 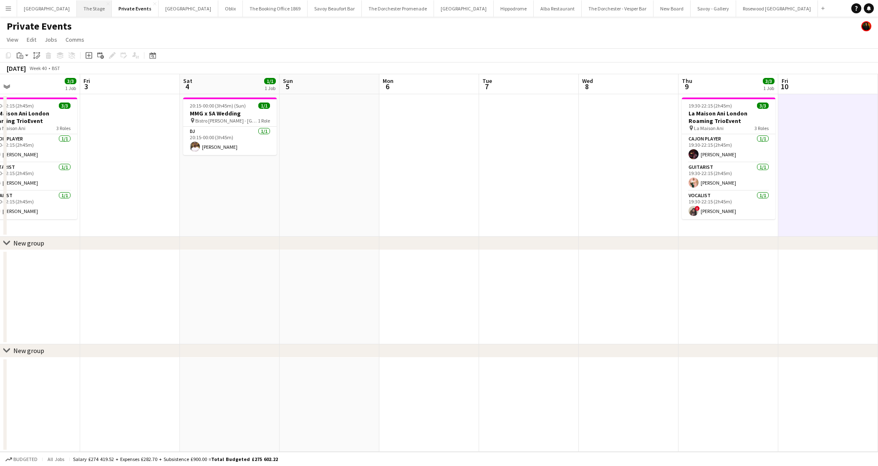 What do you see at coordinates (31, 40) in the screenshot?
I see `span: Edit` at bounding box center [31, 40].